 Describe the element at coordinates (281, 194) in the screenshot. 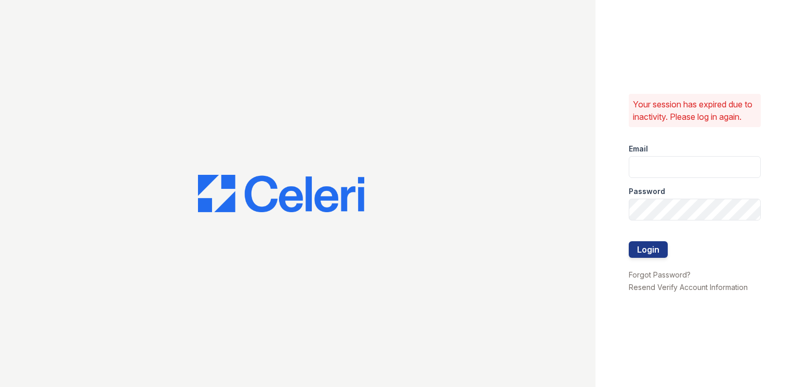

I see `img: CE_Logo_Blue-a8612792a0a2168367f1c8372b55b34899dd931a85d93a1a3d3e32e68fde9ad4.png` at that location.